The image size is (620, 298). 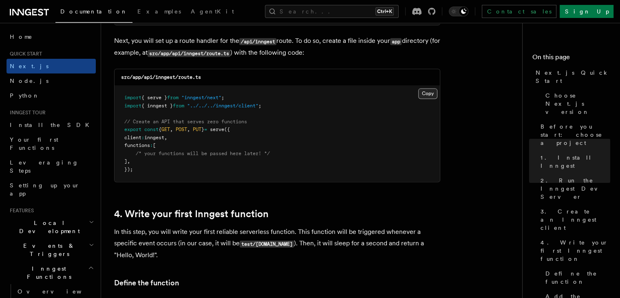 I want to click on span: Define the function, so click(x=578, y=277).